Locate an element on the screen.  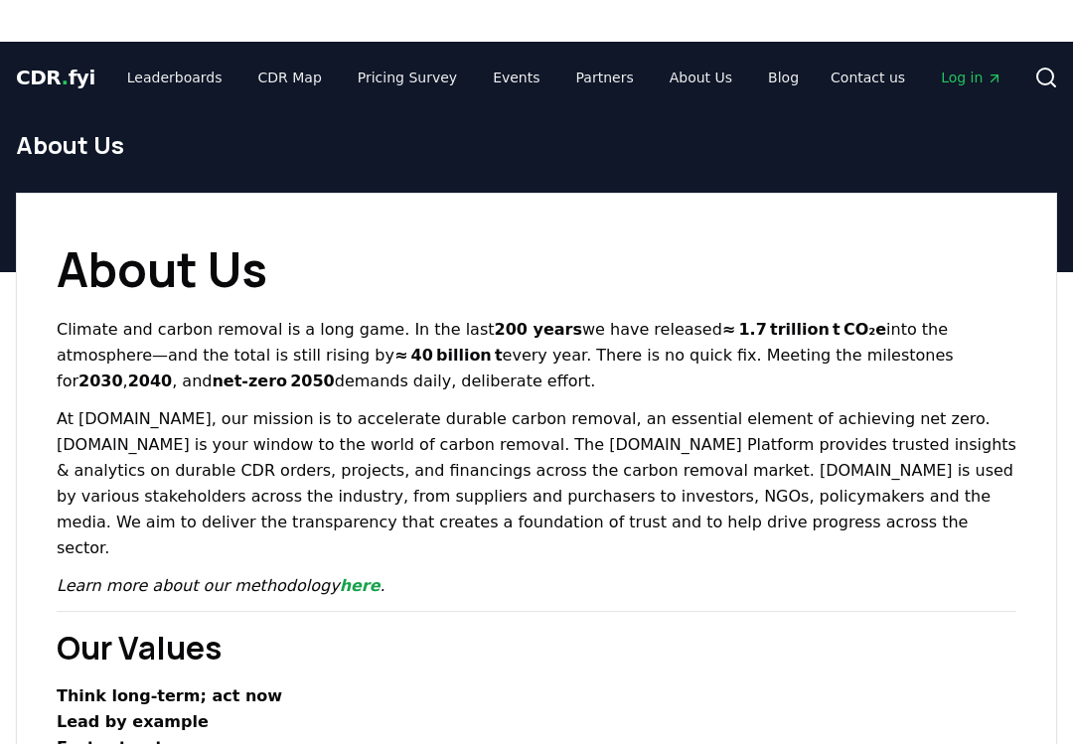
span: CDR fyi is located at coordinates (56, 77).